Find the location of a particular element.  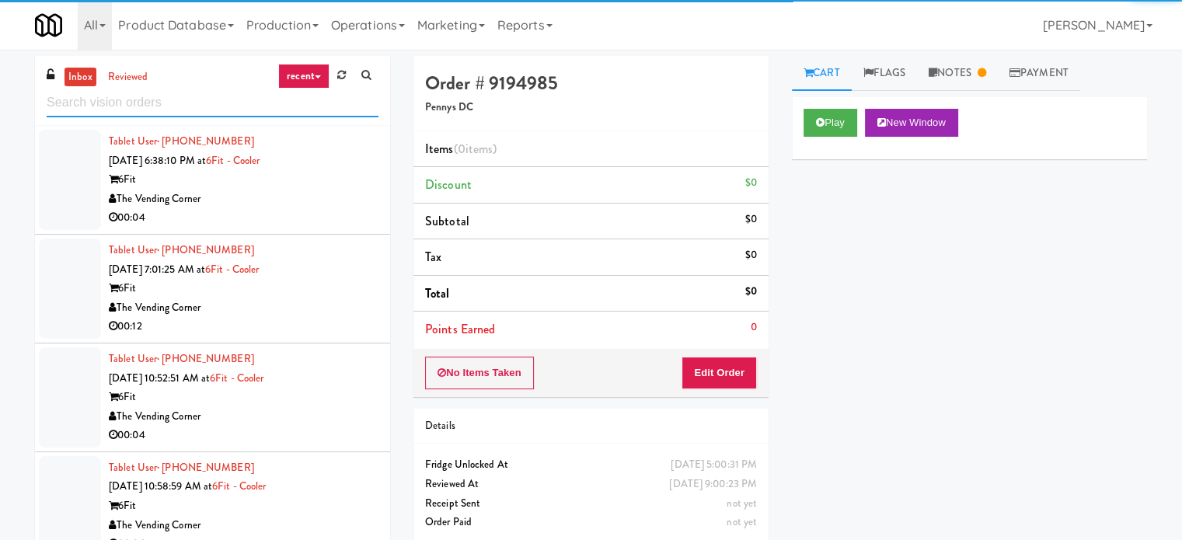

span: Total is located at coordinates (437, 293).